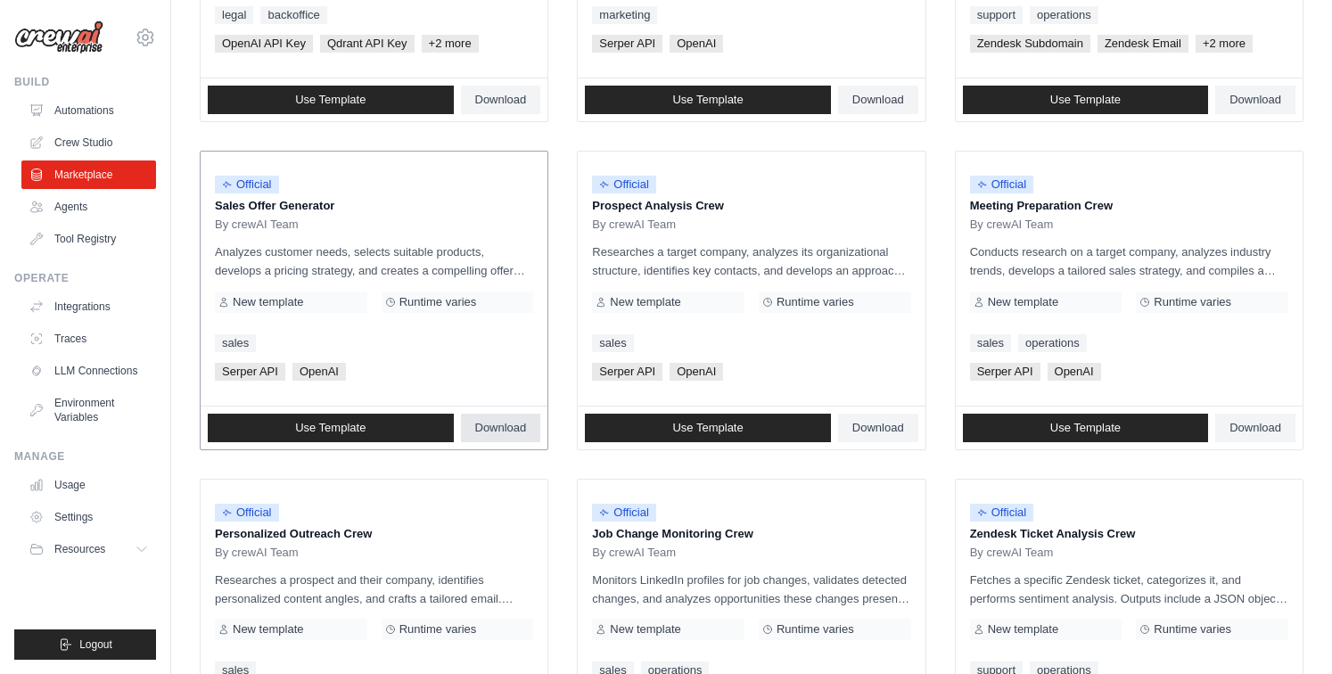  Describe the element at coordinates (374, 261) in the screenshot. I see `p: Analyzes customer needs, selects suitable products, develops a pricing strategy, and creates a co...` at that location.